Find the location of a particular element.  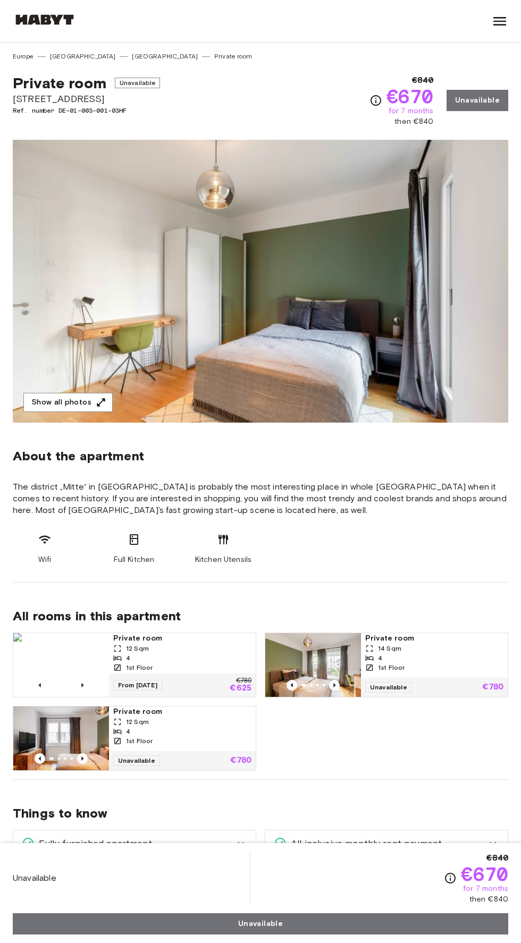

img: Habyt is located at coordinates (45, 20).